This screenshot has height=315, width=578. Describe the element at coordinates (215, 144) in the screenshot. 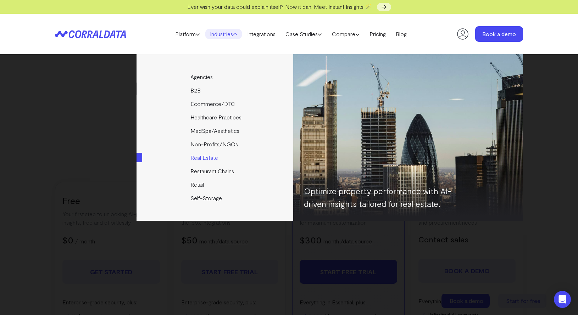

I see `a: Non-Profits/NGOs` at that location.